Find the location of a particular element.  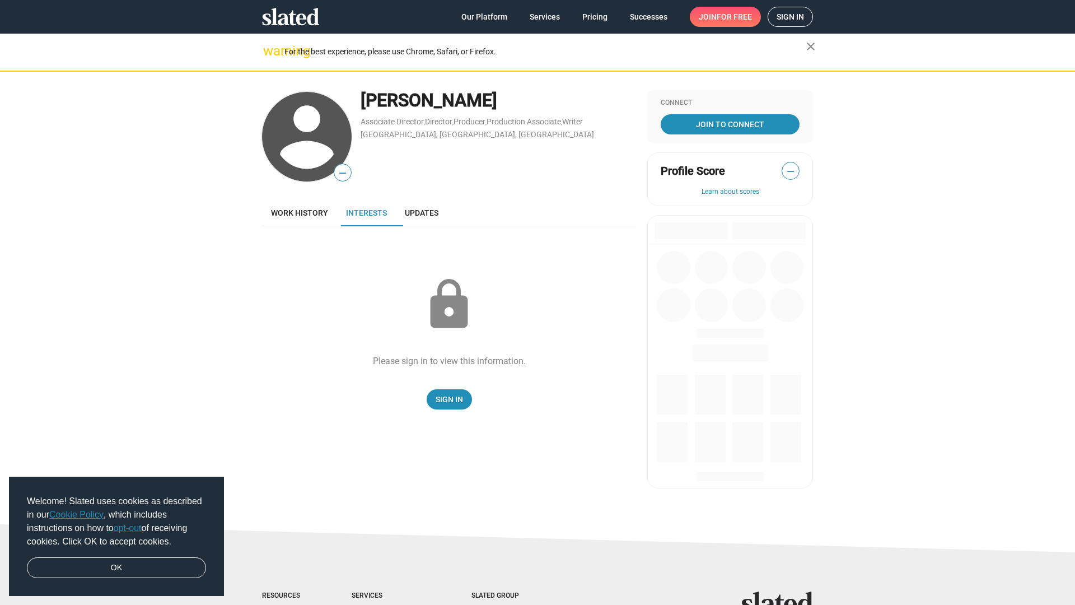

span: Successes is located at coordinates (648, 17).